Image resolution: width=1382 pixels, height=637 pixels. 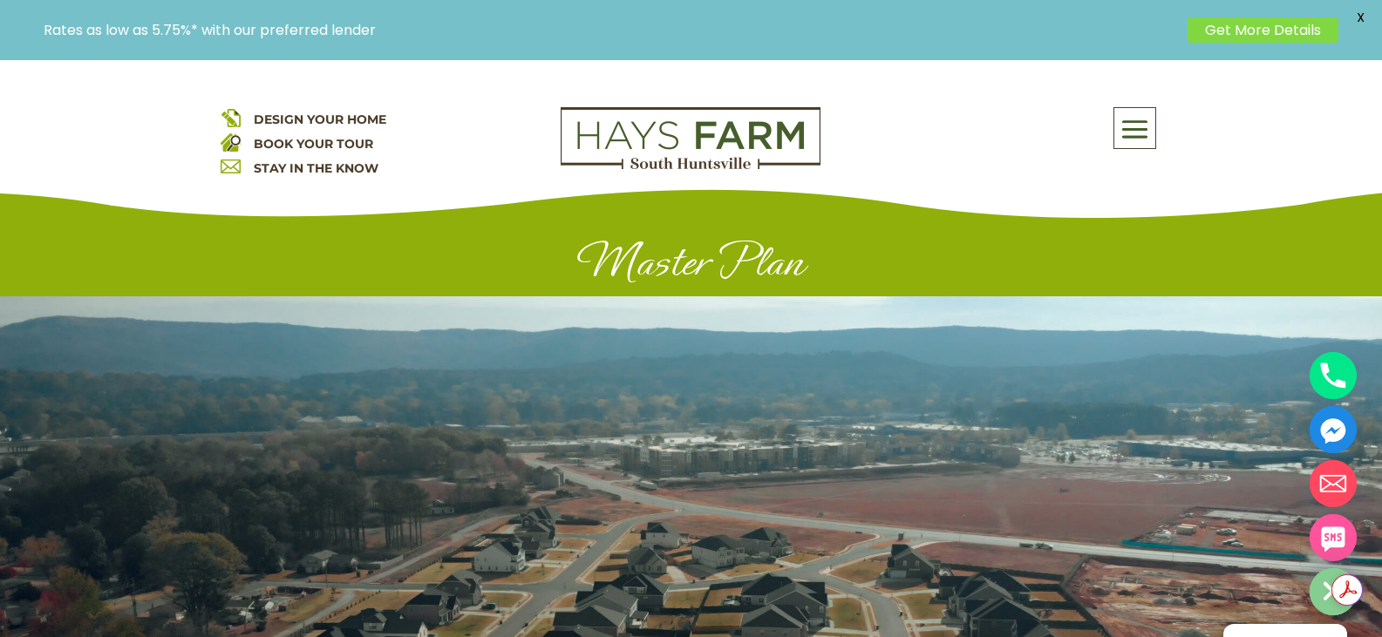 What do you see at coordinates (320, 119) in the screenshot?
I see `span: DESIGN YOUR HOME` at bounding box center [320, 119].